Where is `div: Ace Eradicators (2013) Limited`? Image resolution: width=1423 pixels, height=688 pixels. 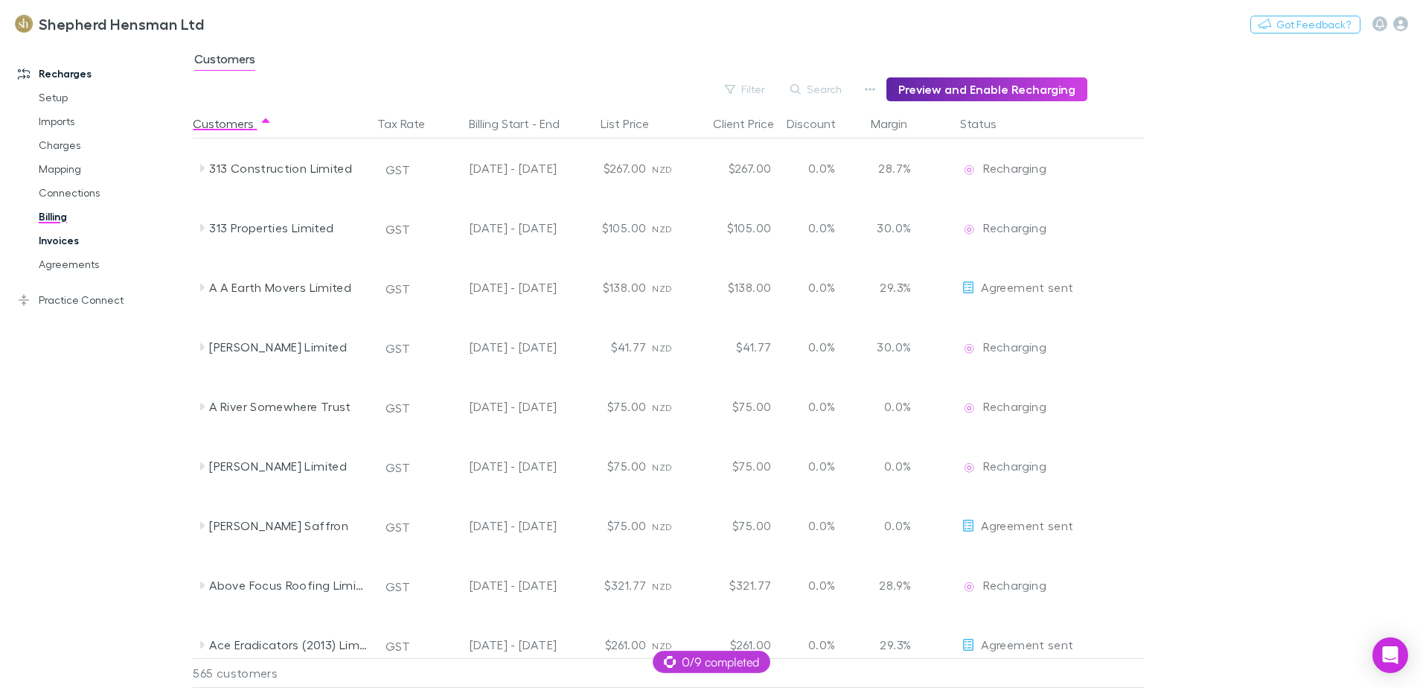
div: Ace Eradicators (2013) Limited is located at coordinates (288, 644).